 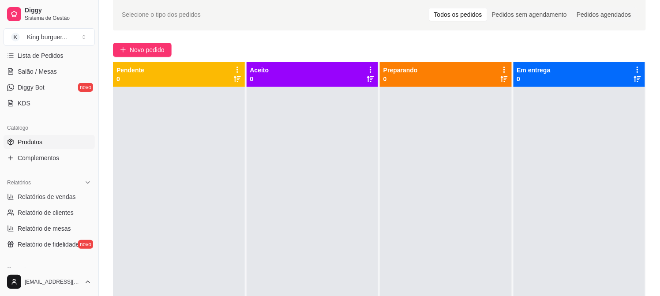 What do you see at coordinates (58, 18) in the screenshot?
I see `span: Sistema de Gestão` at bounding box center [58, 18].